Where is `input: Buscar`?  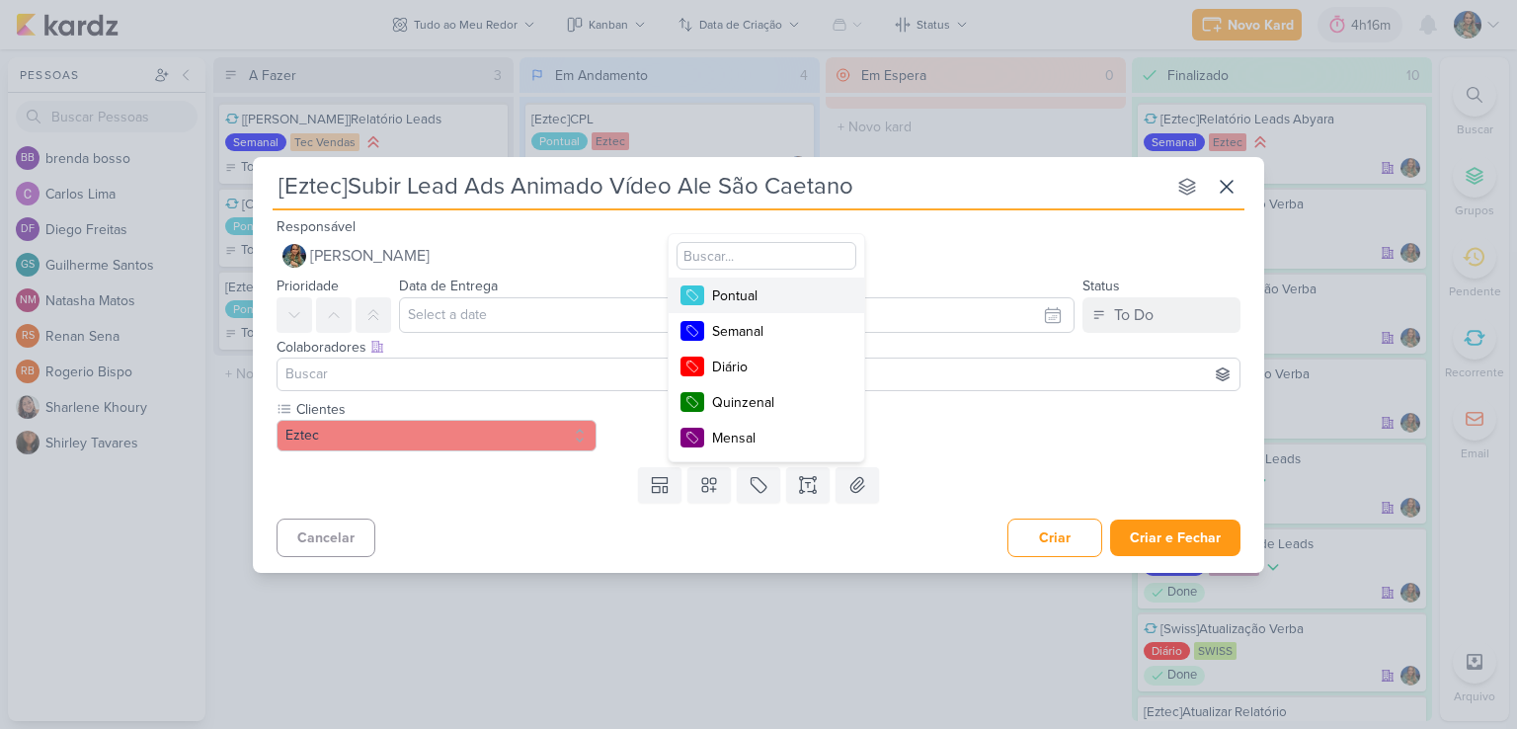 input: Buscar is located at coordinates (758, 374).